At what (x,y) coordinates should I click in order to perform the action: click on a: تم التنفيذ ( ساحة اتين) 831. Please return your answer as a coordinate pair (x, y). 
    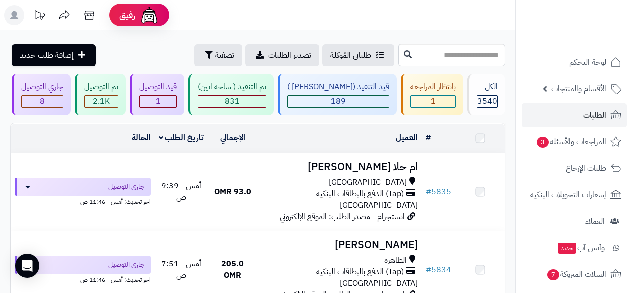
    Looking at the image, I should click on (231, 94).